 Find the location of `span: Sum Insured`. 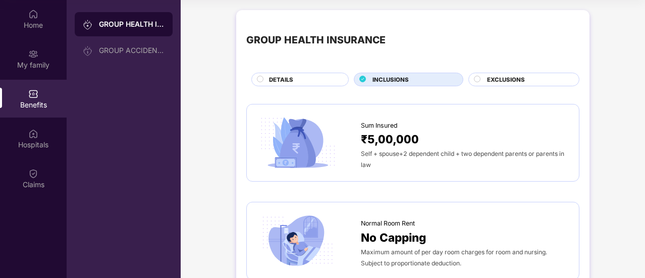

span: Sum Insured is located at coordinates (379, 126).